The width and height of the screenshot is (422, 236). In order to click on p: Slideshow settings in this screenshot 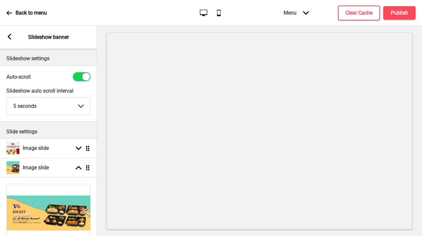, I will do `click(49, 59)`.